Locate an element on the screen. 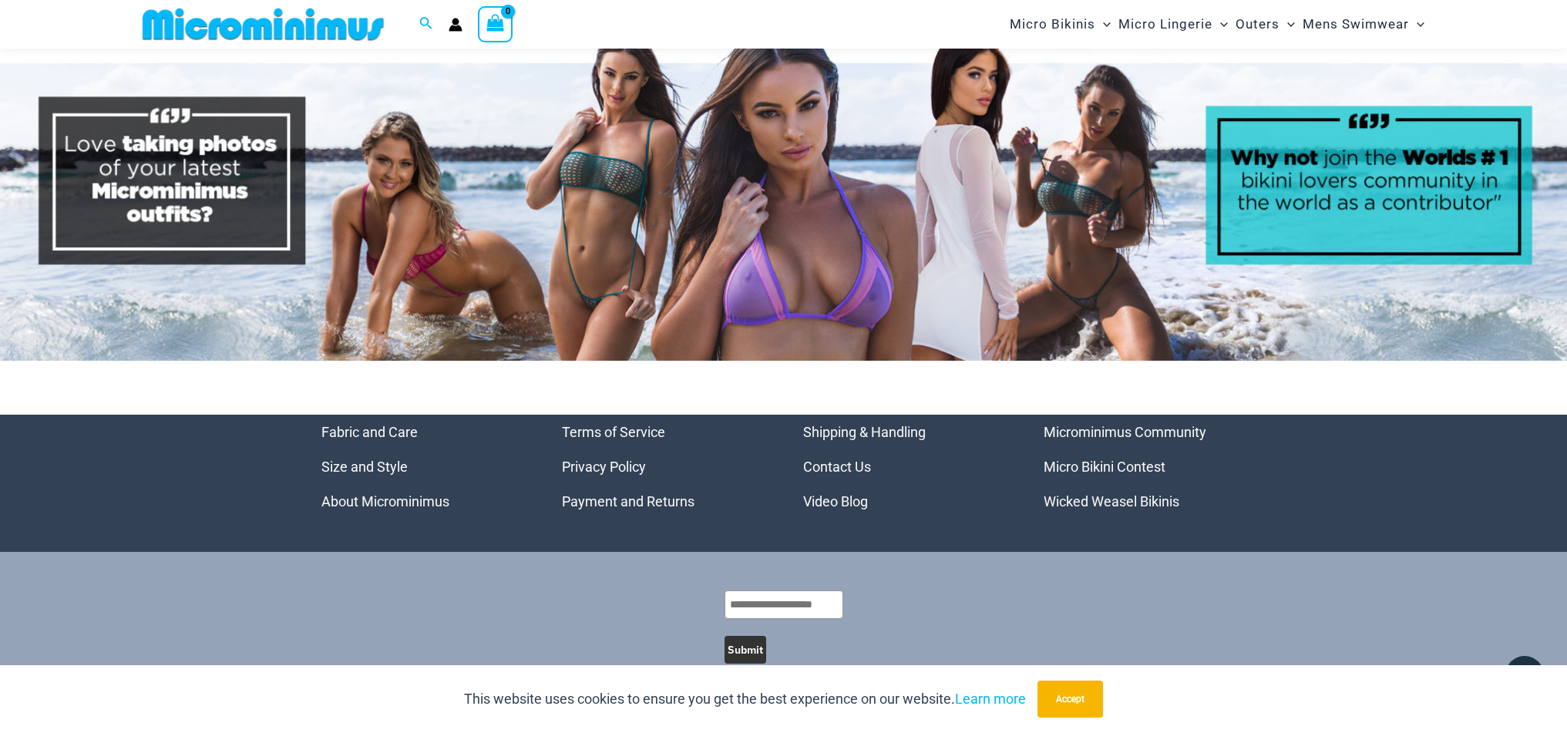 The width and height of the screenshot is (1567, 733). a: Privacy Policy is located at coordinates (603, 466).